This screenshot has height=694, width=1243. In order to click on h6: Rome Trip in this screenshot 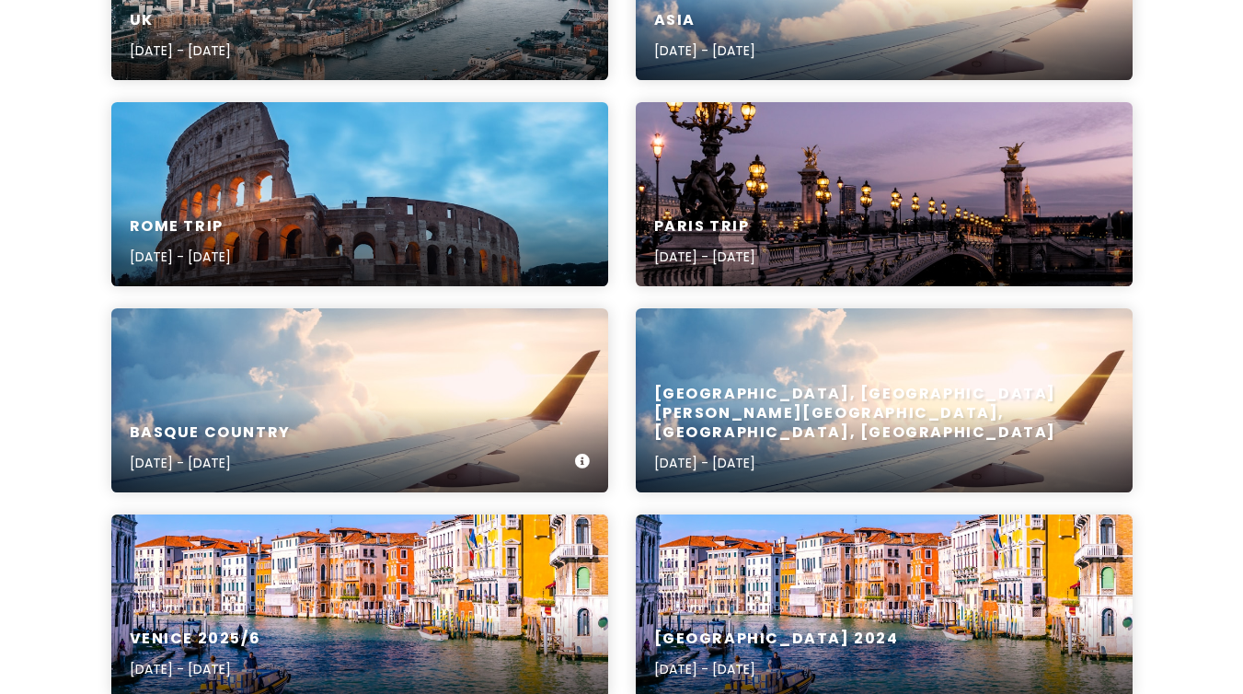, I will do `click(180, 226)`.